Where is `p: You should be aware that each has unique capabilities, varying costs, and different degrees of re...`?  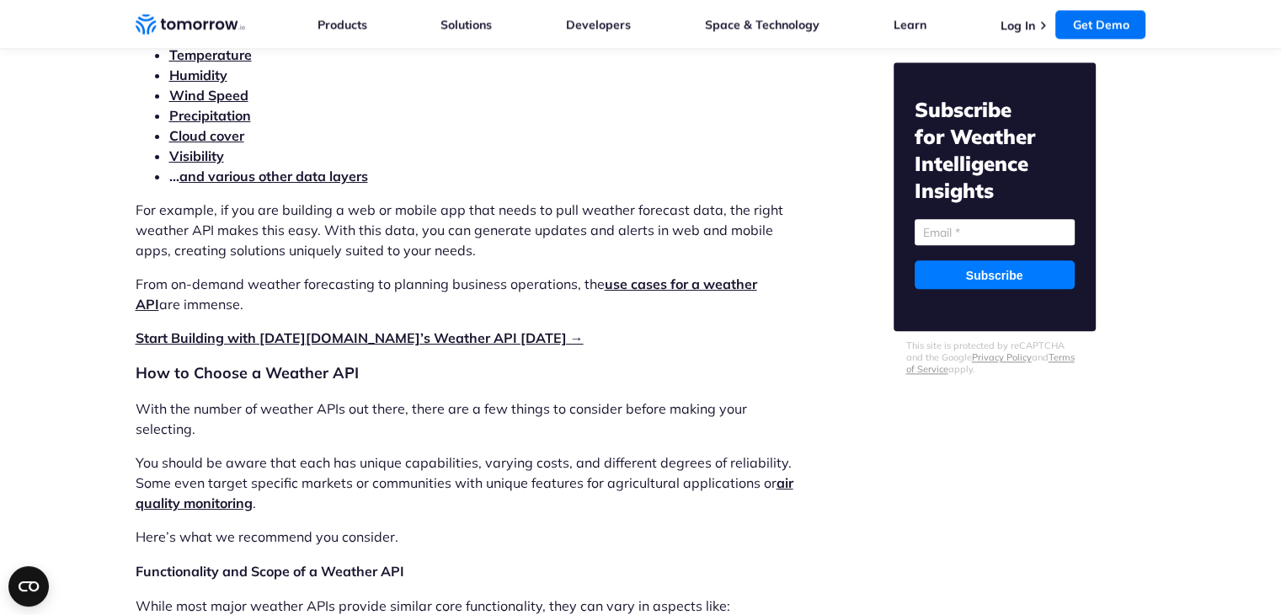 p: You should be aware that each has unique capabilities, varying costs, and different degrees of re... is located at coordinates (470, 483).